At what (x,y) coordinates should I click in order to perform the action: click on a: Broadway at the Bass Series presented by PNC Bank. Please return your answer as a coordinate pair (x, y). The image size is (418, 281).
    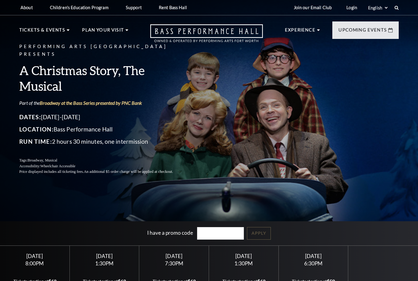
    Looking at the image, I should click on (91, 103).